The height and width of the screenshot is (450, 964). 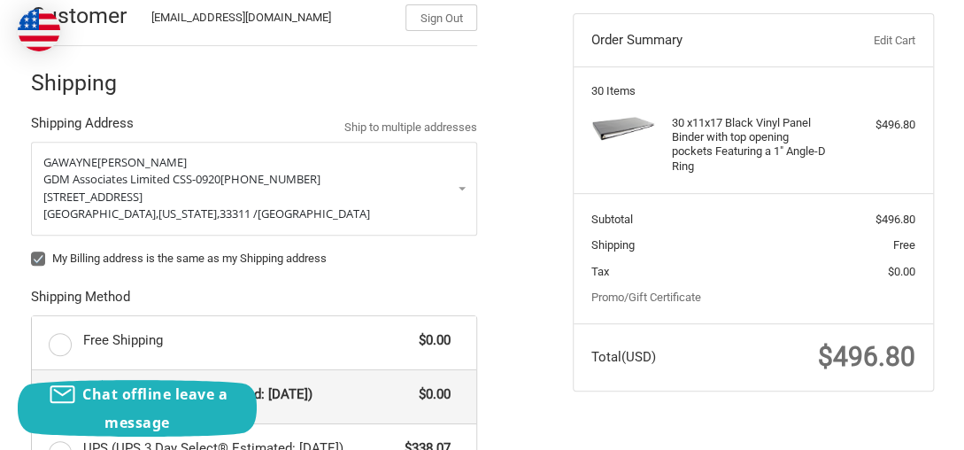 I want to click on button: Sign Out, so click(x=441, y=18).